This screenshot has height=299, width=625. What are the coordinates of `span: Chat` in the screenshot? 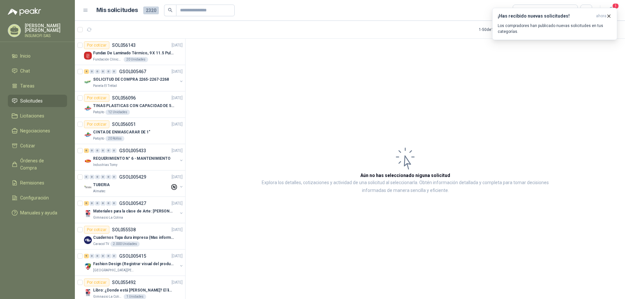 It's located at (25, 71).